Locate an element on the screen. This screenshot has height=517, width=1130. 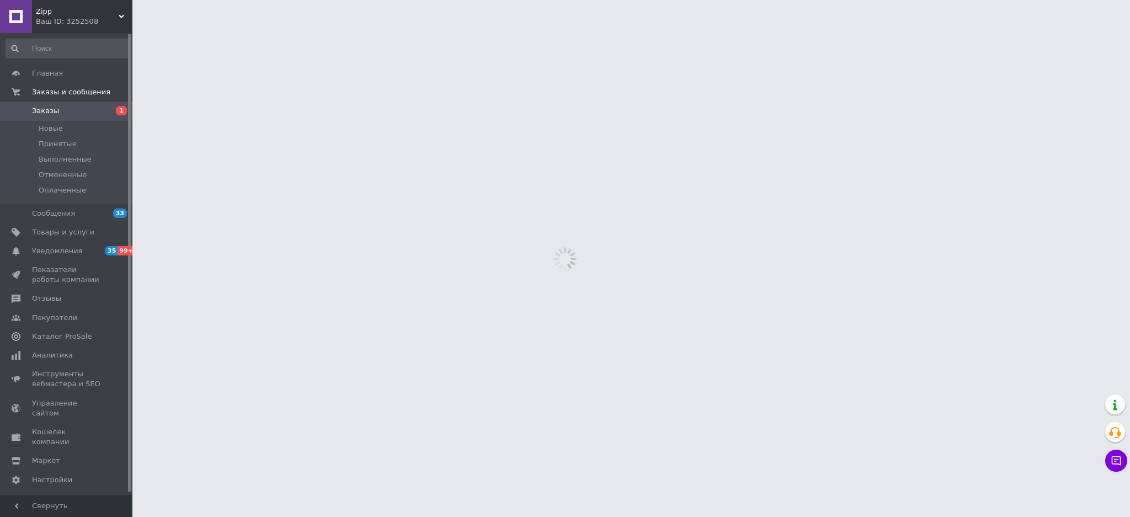
span: Покупатели is located at coordinates (55, 318).